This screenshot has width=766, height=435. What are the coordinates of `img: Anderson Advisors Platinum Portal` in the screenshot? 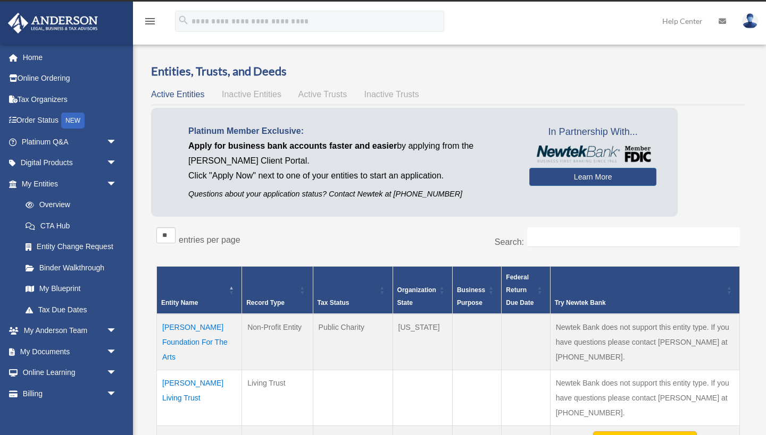 It's located at (53, 23).